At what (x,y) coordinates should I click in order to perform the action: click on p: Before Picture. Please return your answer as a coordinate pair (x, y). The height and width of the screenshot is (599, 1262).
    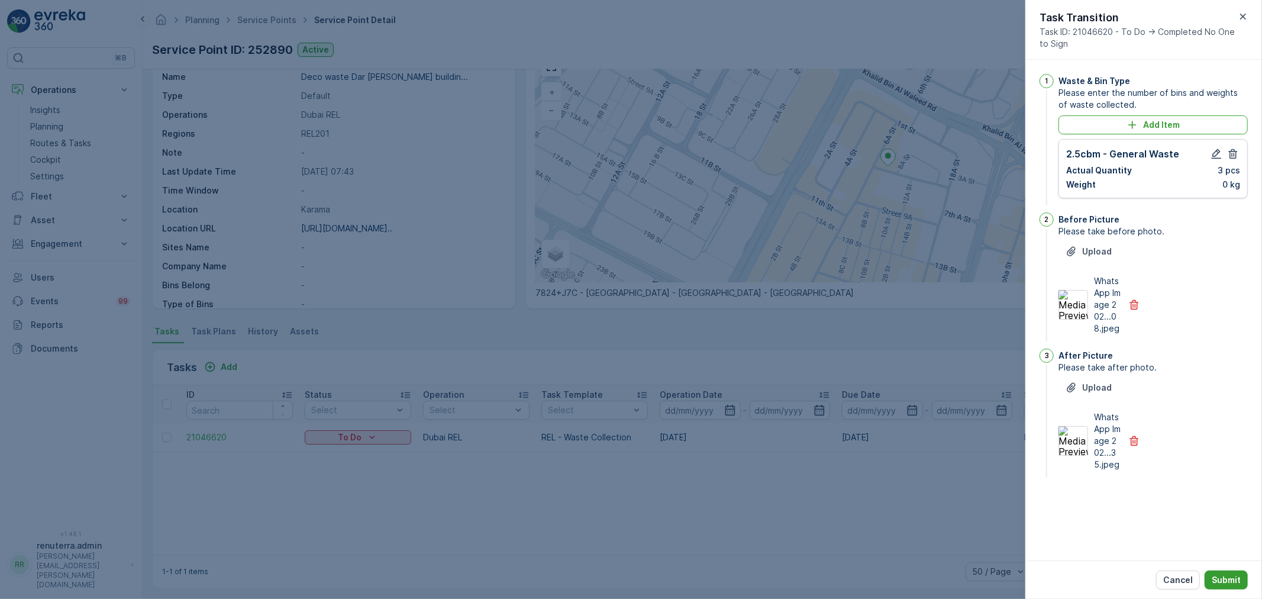
    Looking at the image, I should click on (1088, 219).